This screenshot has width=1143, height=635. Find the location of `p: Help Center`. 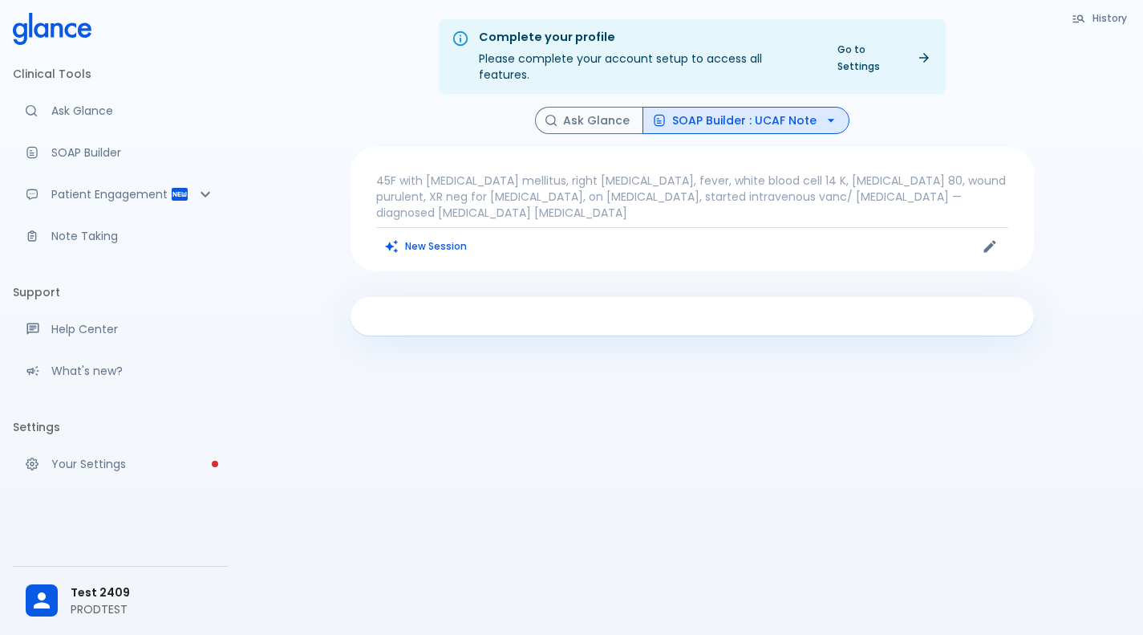

p: Help Center is located at coordinates (133, 329).